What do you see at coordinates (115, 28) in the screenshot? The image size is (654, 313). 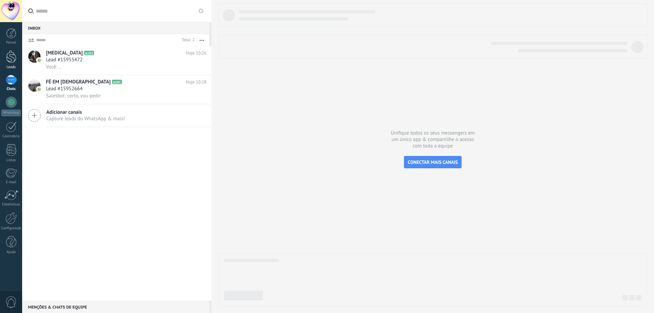 I see `div: Inbox` at bounding box center [115, 28].